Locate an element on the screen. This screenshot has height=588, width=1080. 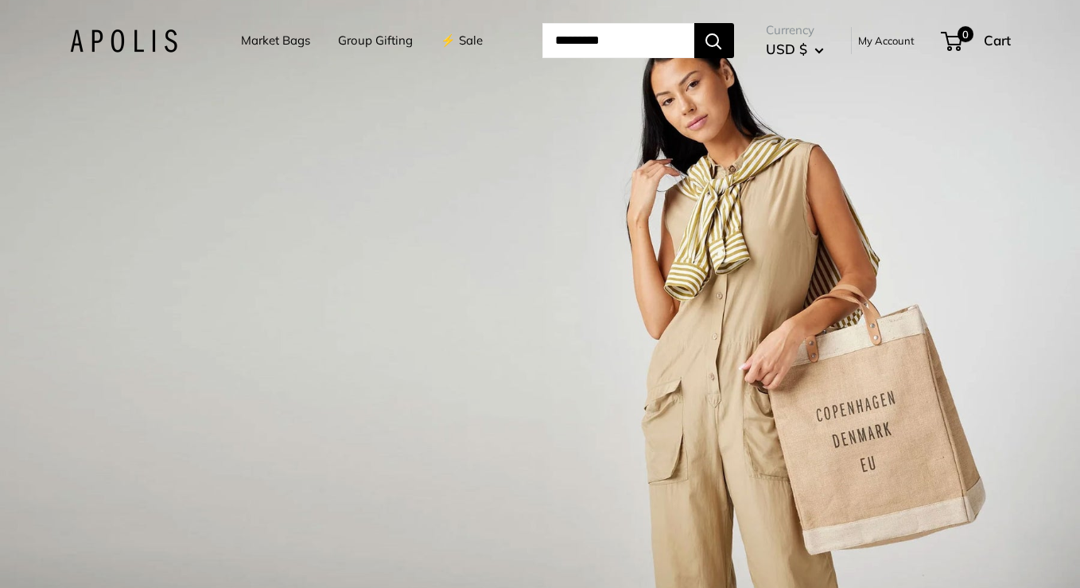
img: Apolis is located at coordinates (123, 41).